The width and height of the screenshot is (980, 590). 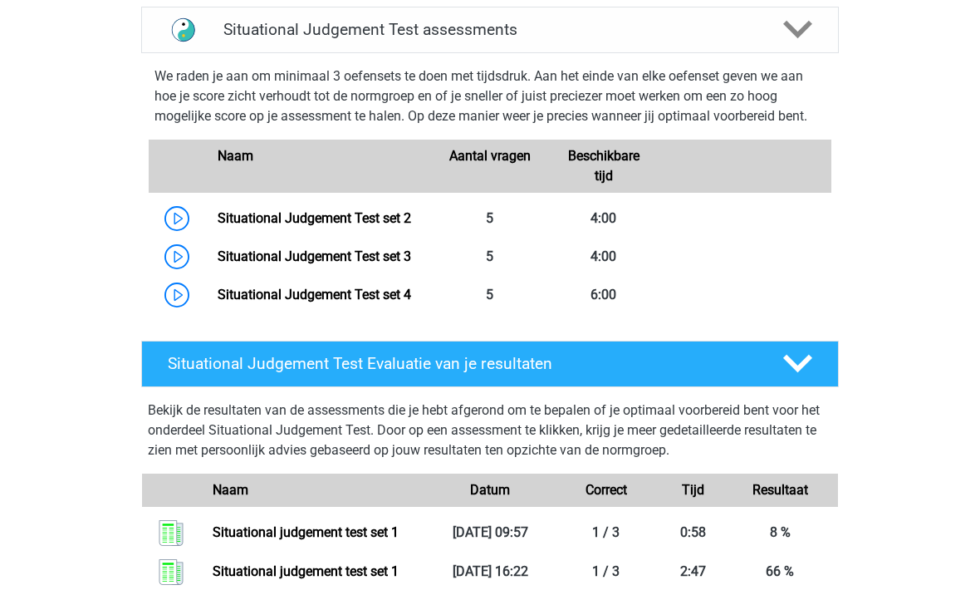 I want to click on p: Bekijk de resultaten van de assessments die je hebt afgerond om te bepalen of je optimaal voorber..., so click(x=490, y=430).